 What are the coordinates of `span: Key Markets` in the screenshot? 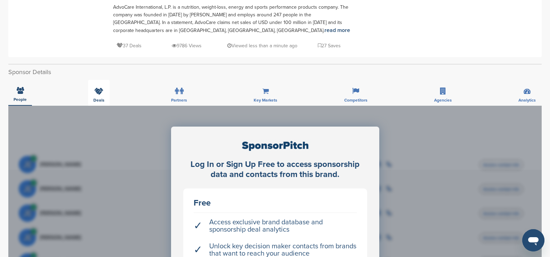 It's located at (266, 100).